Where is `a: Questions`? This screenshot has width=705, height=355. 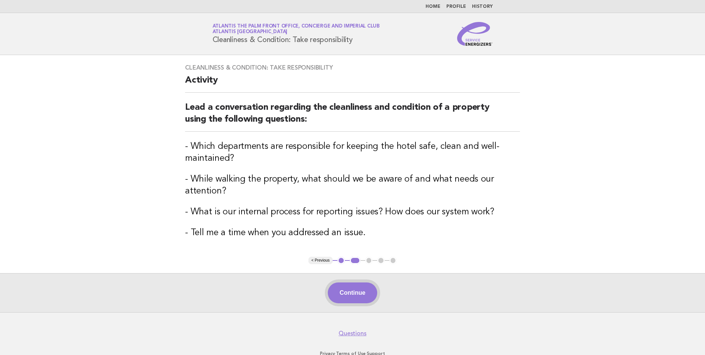 a: Questions is located at coordinates (353, 333).